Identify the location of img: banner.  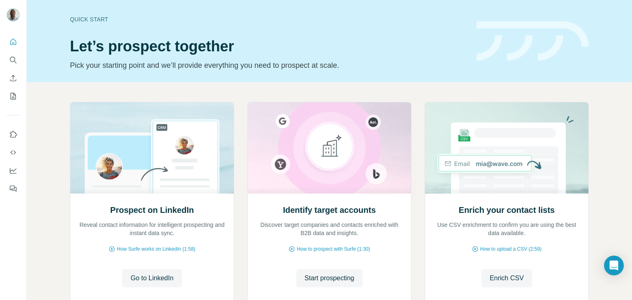
(532, 41).